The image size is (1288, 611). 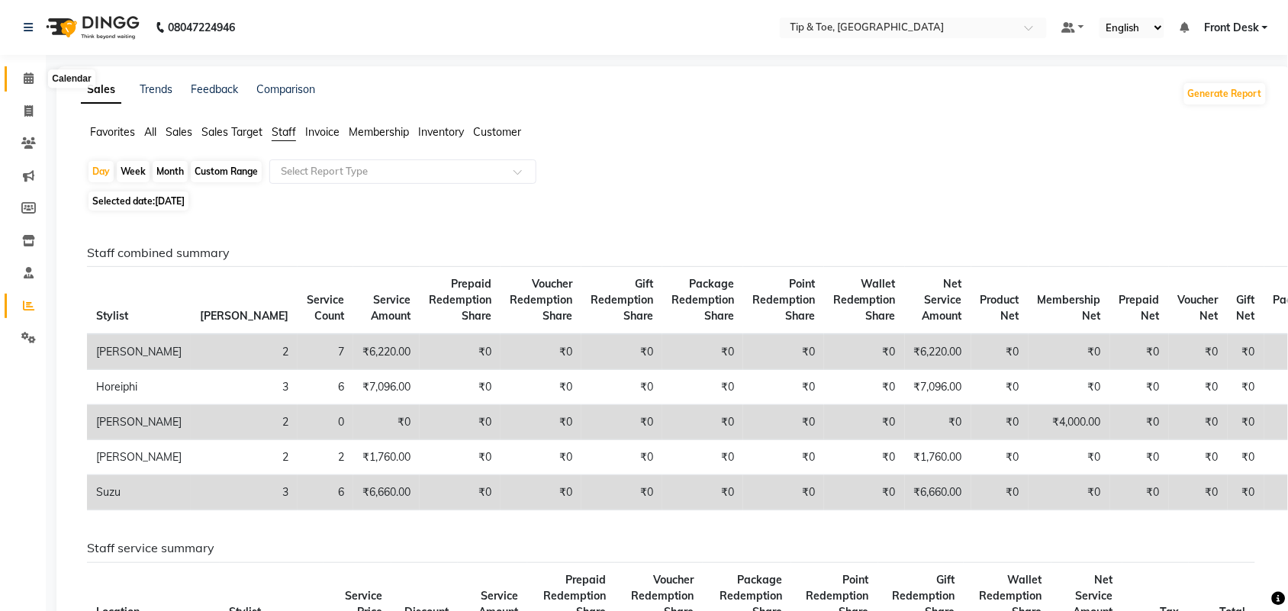 What do you see at coordinates (91, 27) in the screenshot?
I see `img: logo` at bounding box center [91, 27].